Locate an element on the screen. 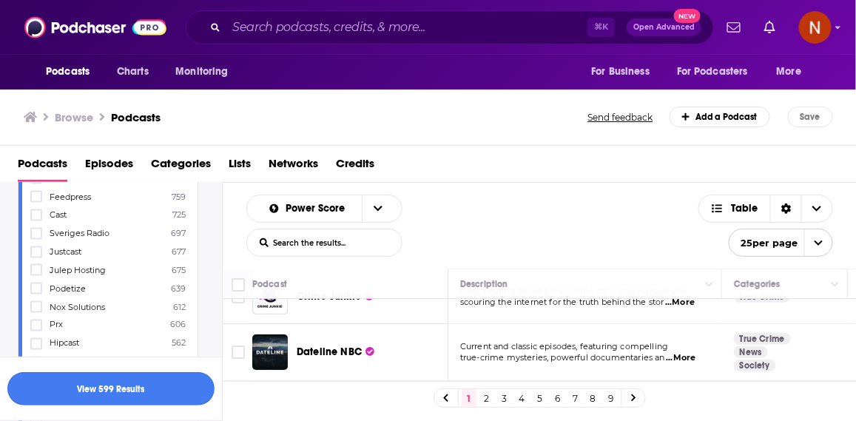 The height and width of the screenshot is (421, 856). span: scouring the internet for the truth behind the stor is located at coordinates (562, 302).